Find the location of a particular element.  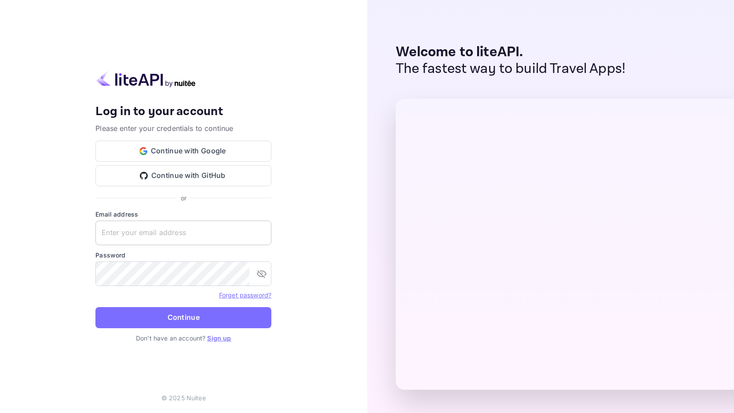

p: Welcome to liteAPI. is located at coordinates (510, 52).